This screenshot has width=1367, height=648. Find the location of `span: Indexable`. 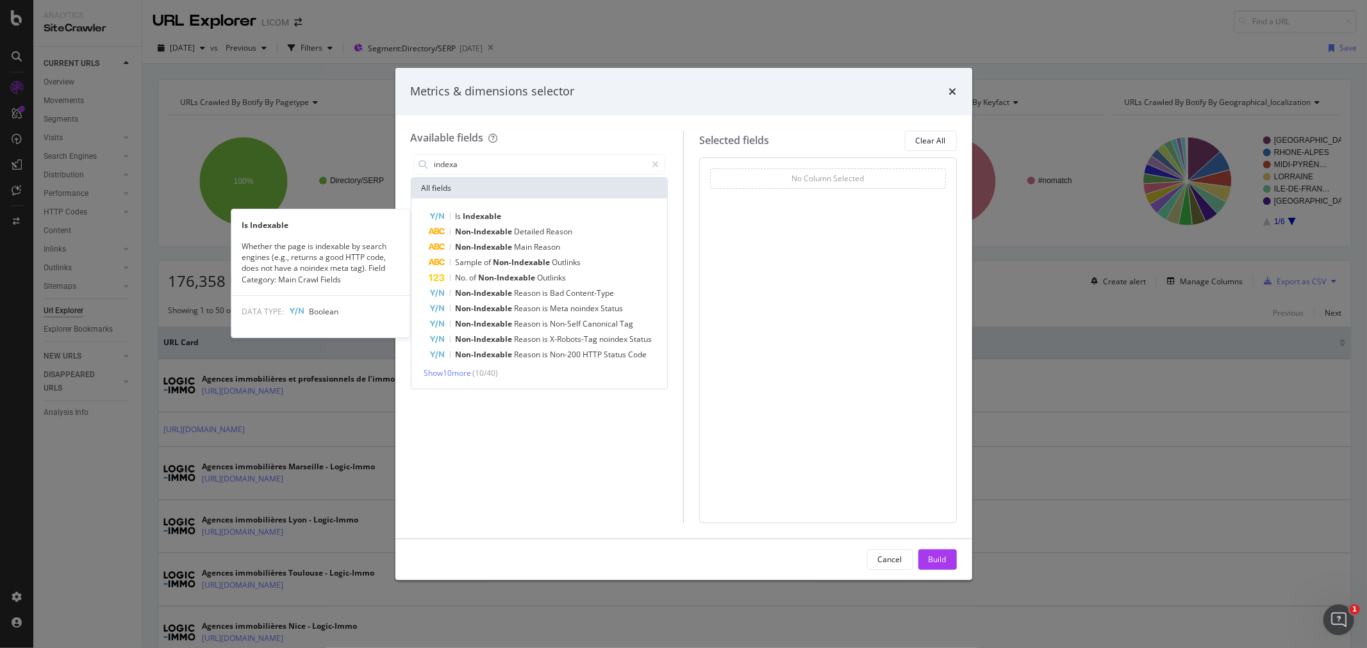

span: Indexable is located at coordinates (483, 216).